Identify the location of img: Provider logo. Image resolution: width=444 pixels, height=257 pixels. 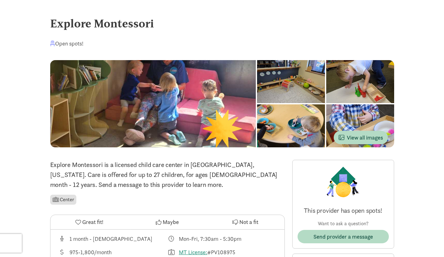
(343, 182).